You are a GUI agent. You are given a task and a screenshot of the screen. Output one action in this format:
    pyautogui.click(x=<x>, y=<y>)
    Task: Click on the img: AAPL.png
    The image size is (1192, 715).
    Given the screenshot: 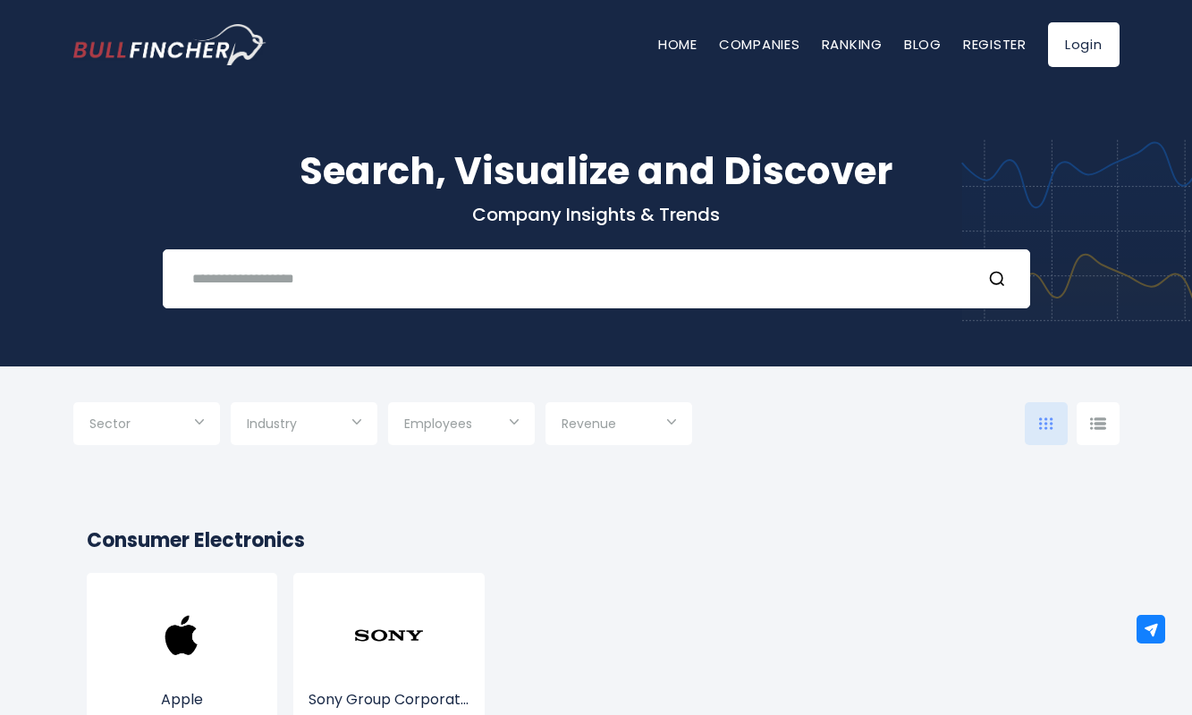 What is the action you would take?
    pyautogui.click(x=181, y=636)
    